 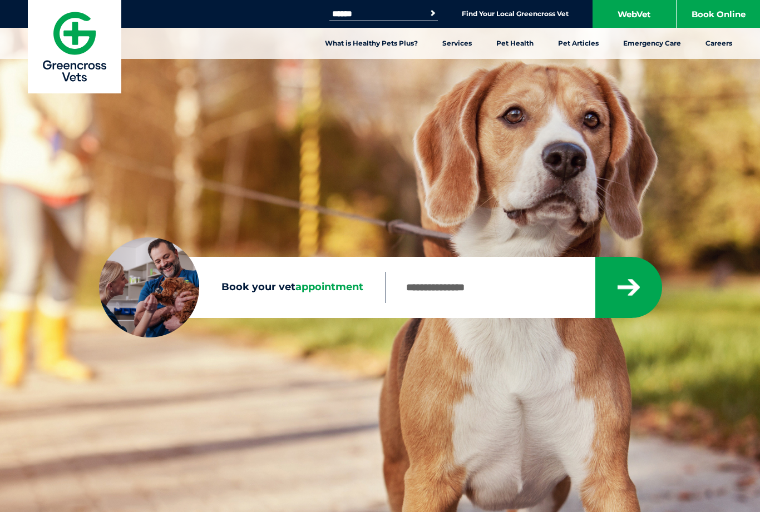 I want to click on a: Pet Articles, so click(x=578, y=43).